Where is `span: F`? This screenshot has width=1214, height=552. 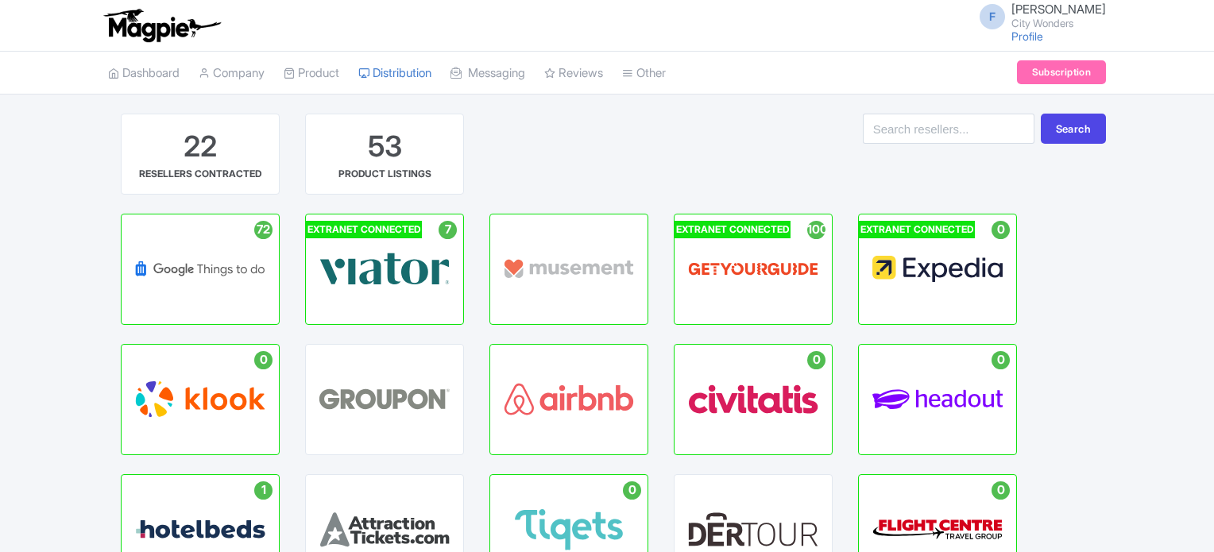
span: F is located at coordinates (992, 17).